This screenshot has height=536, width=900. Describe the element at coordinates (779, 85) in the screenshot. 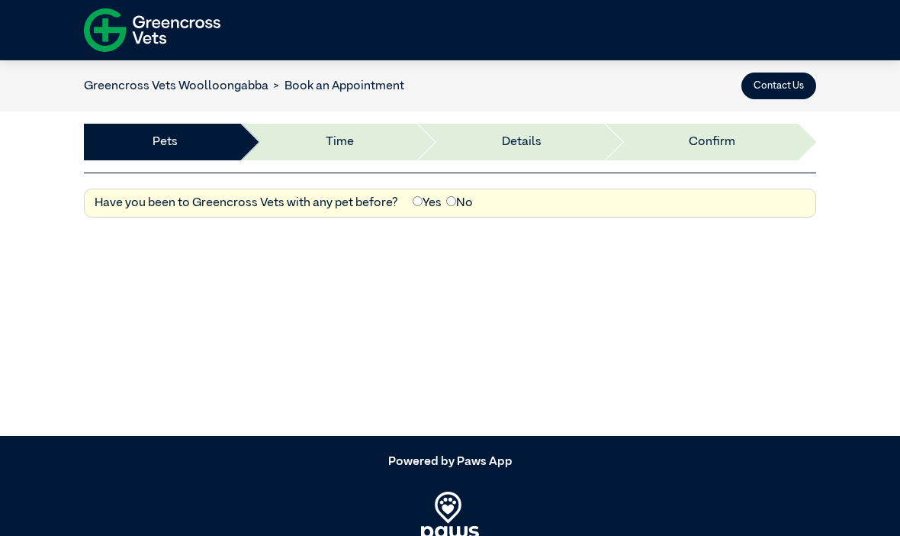

I see `button: Contact Us` at that location.